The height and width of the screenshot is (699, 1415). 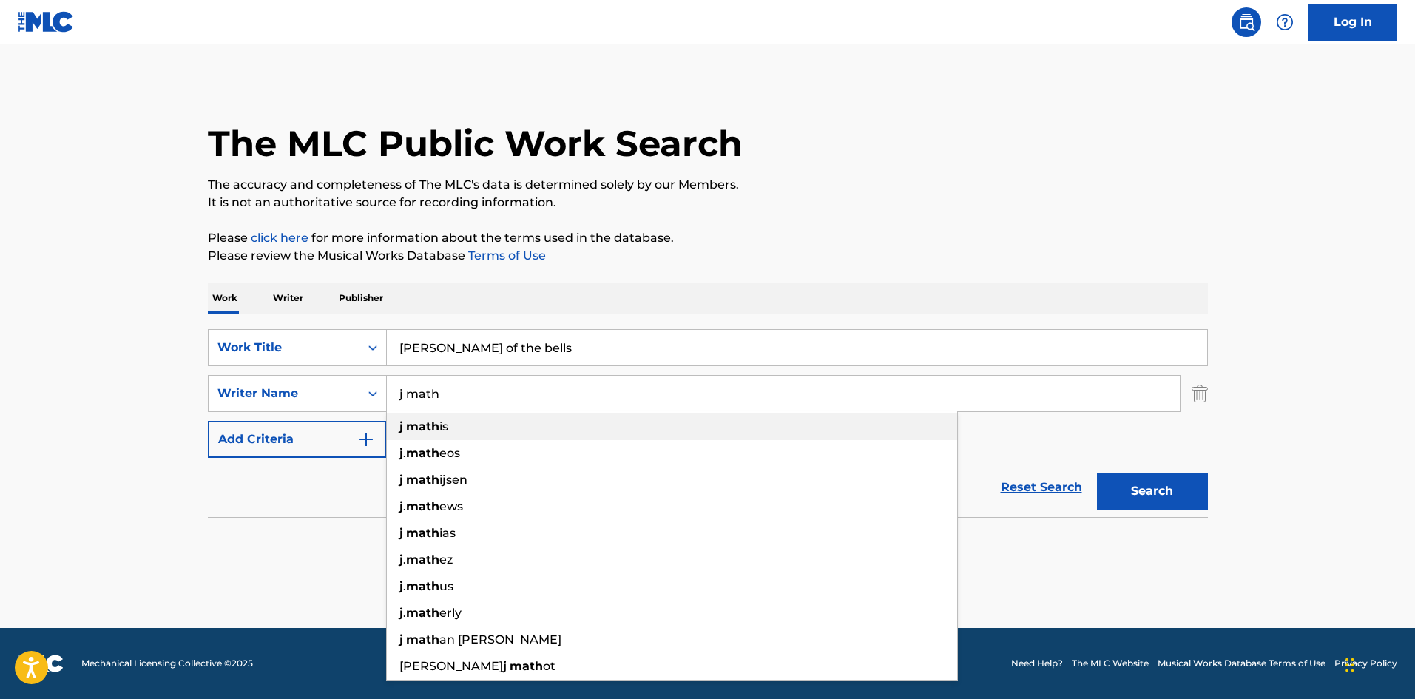 I want to click on a: Public Search, so click(x=1246, y=22).